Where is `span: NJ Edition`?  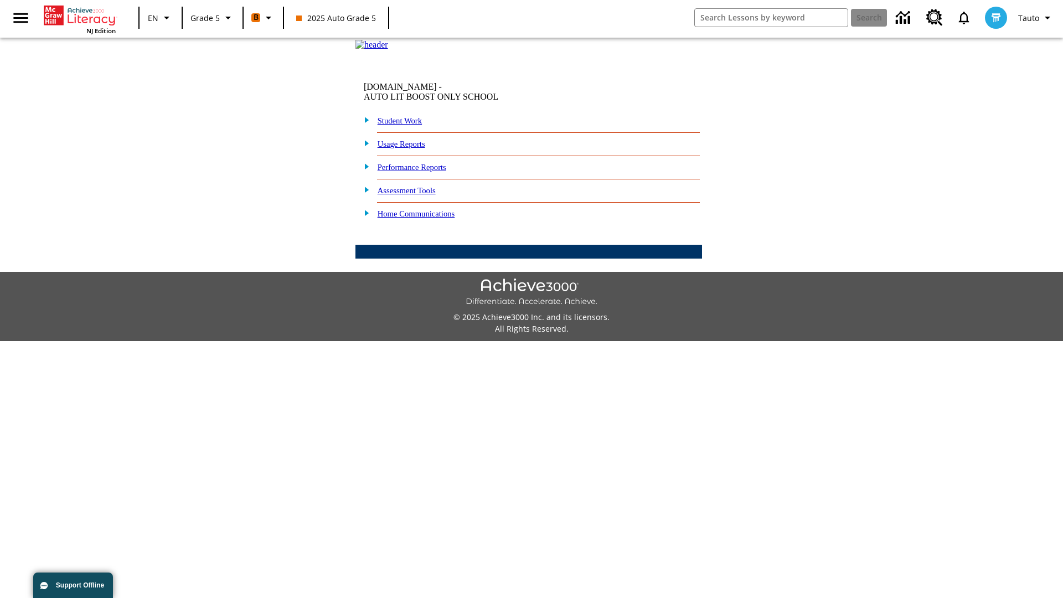 span: NJ Edition is located at coordinates (101, 30).